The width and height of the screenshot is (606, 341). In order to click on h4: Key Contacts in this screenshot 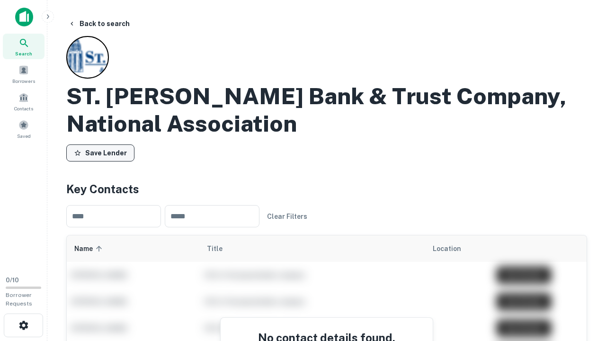, I will do `click(327, 189)`.